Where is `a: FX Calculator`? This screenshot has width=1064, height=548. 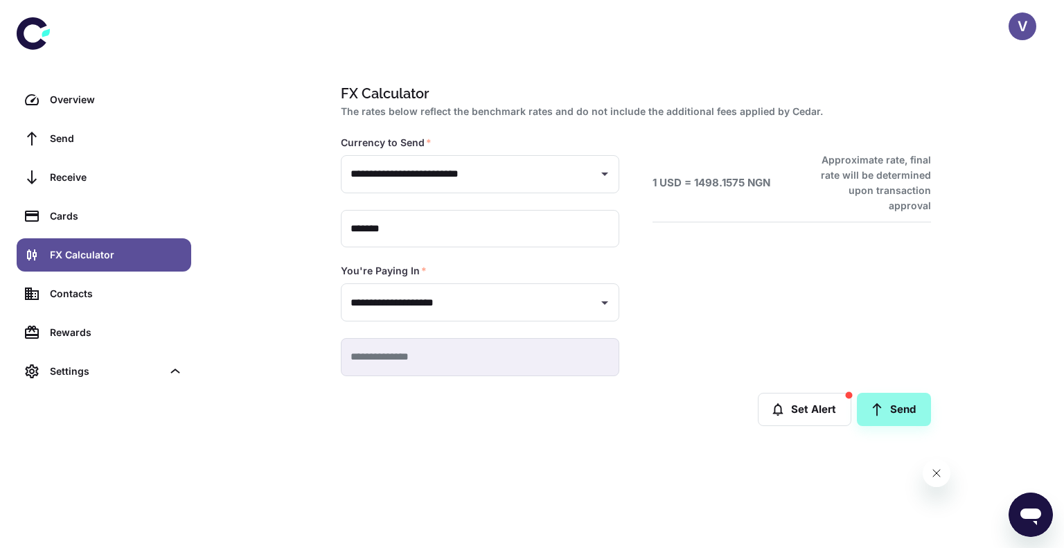
a: FX Calculator is located at coordinates (104, 255).